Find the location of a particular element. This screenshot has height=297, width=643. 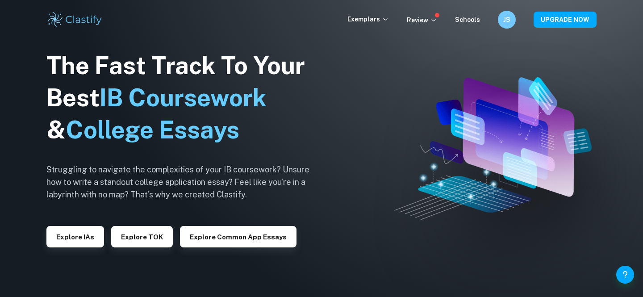

p: Review is located at coordinates (422, 20).